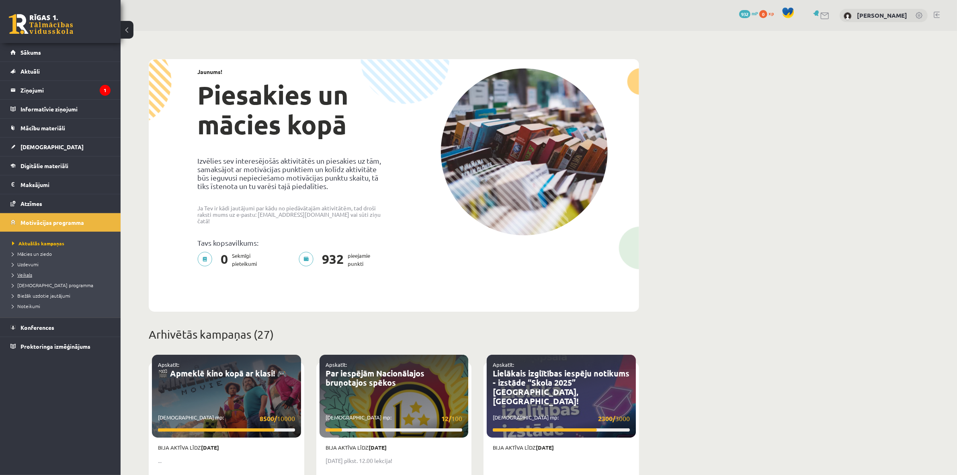  Describe the element at coordinates (337, 260) in the screenshot. I see `p: pieejamie punkti` at that location.